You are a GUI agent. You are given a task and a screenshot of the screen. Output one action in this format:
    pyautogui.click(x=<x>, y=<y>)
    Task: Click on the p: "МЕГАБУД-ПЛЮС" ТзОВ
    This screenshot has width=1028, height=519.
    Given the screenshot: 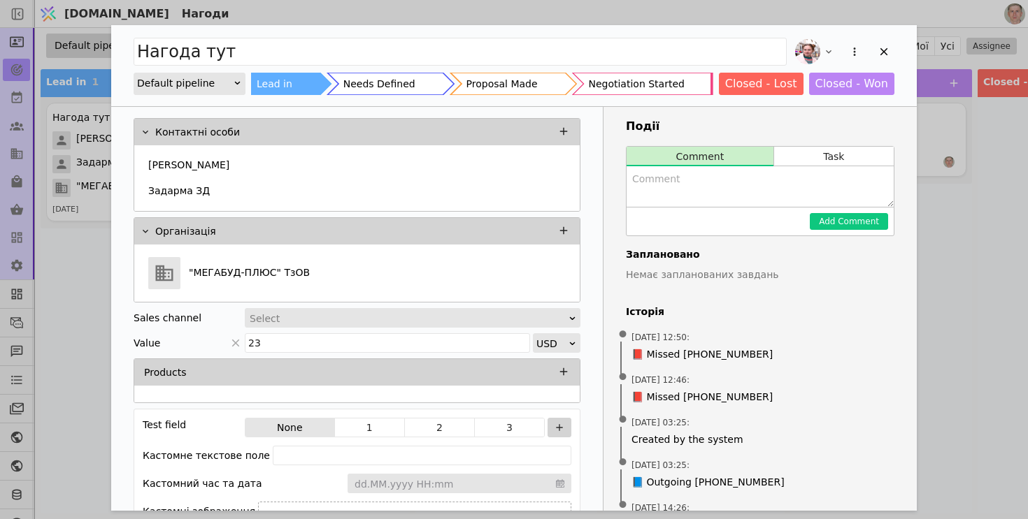 What is the action you would take?
    pyautogui.click(x=249, y=273)
    